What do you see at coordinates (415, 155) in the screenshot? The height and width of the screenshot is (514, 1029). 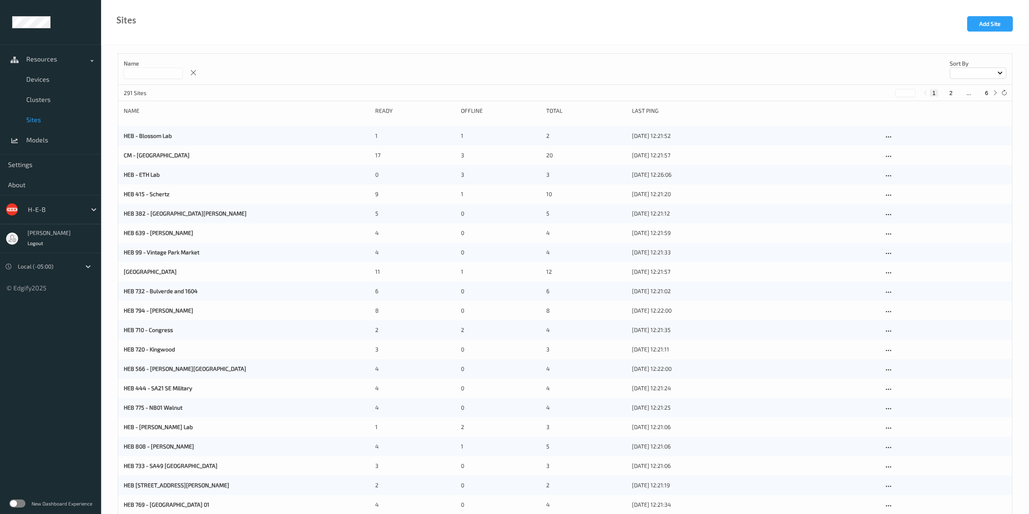 I see `div: 17` at bounding box center [415, 155].